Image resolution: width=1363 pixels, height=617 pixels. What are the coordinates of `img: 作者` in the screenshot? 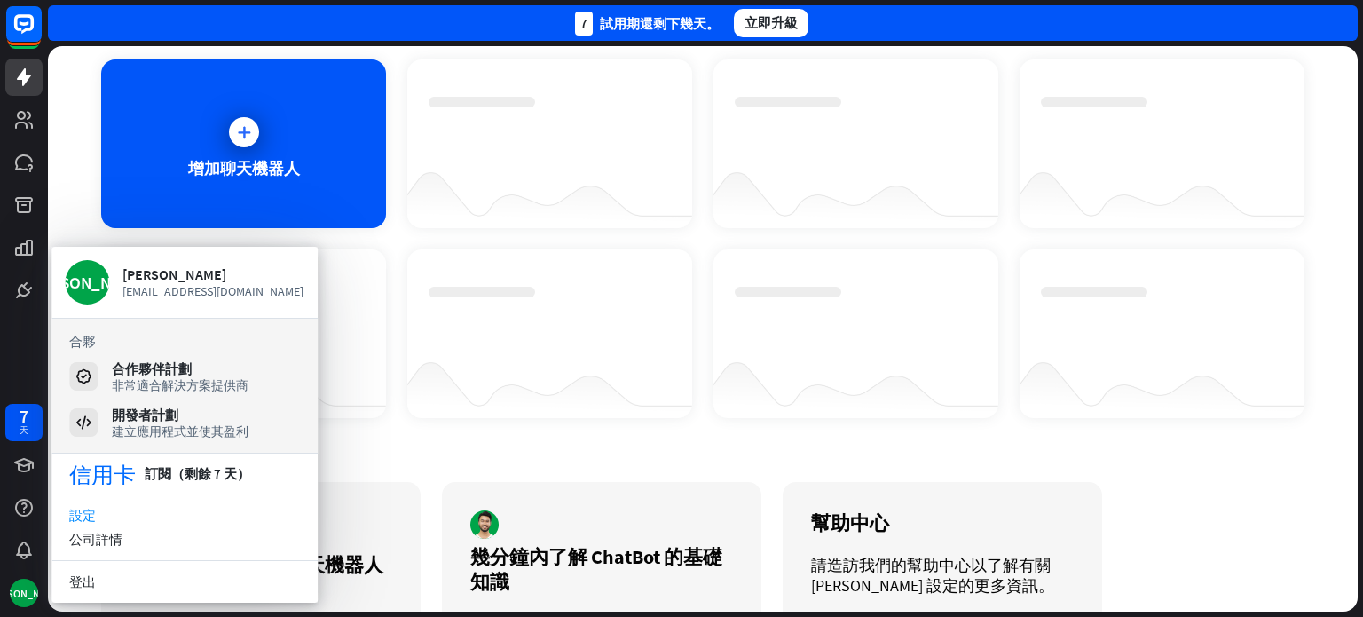 It's located at (484, 524).